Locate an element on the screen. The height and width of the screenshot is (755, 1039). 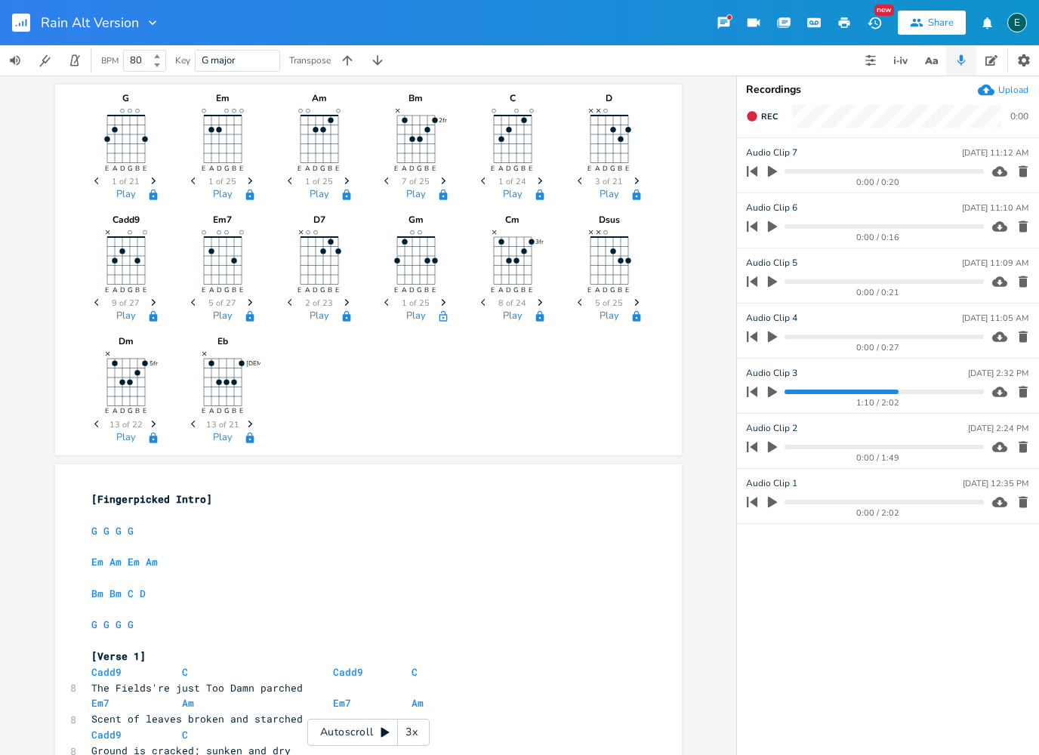
div: Share is located at coordinates (941, 23).